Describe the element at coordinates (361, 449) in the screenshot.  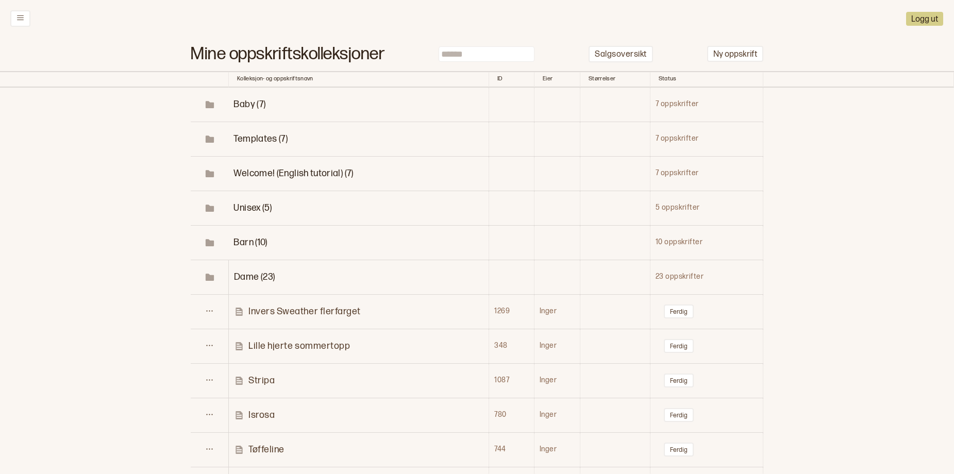
I see `a: Tøffeline` at that location.